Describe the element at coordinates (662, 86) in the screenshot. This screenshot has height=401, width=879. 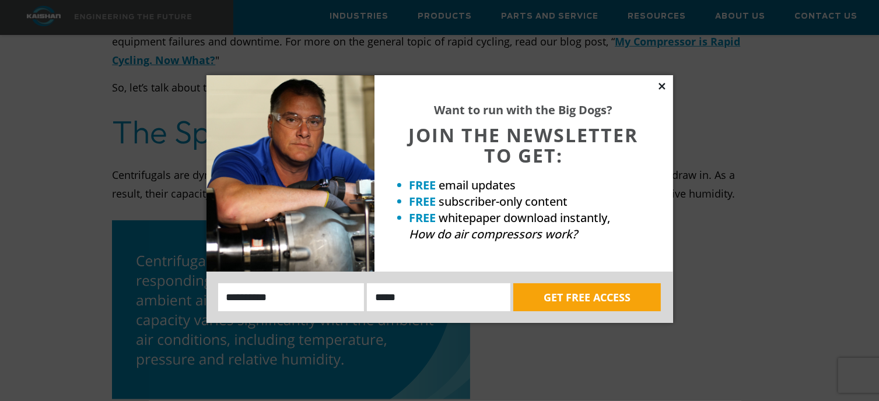
I see `button: Close` at that location.